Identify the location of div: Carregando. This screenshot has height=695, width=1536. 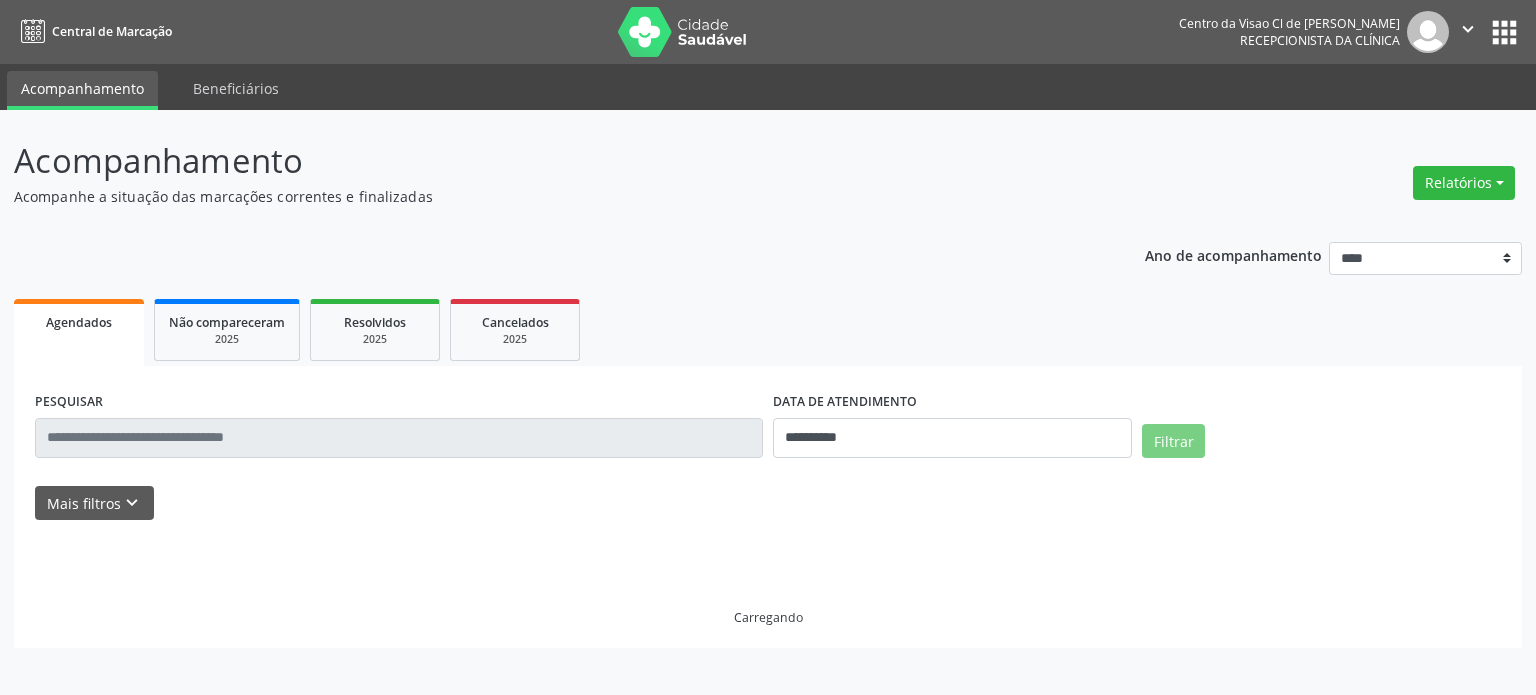
(768, 617).